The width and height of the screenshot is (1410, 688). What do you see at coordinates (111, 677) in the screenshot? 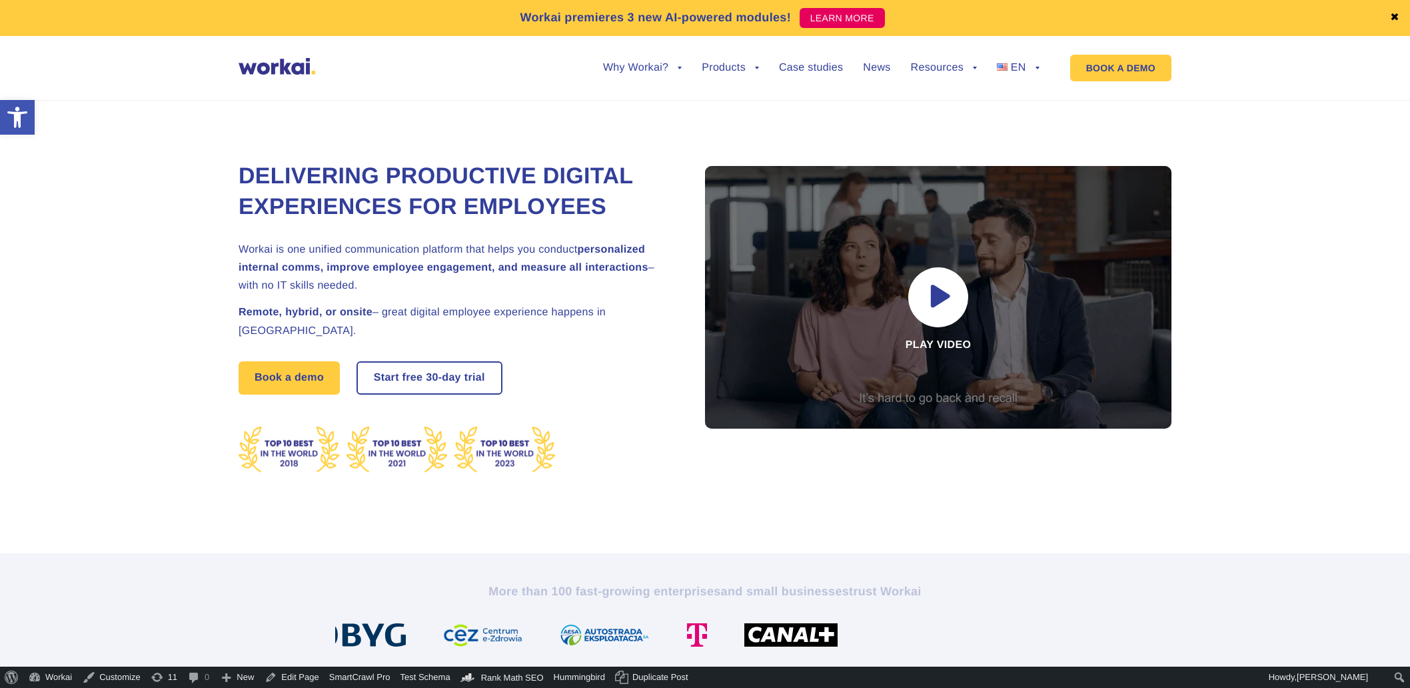
I see `a: Customize` at bounding box center [111, 677].